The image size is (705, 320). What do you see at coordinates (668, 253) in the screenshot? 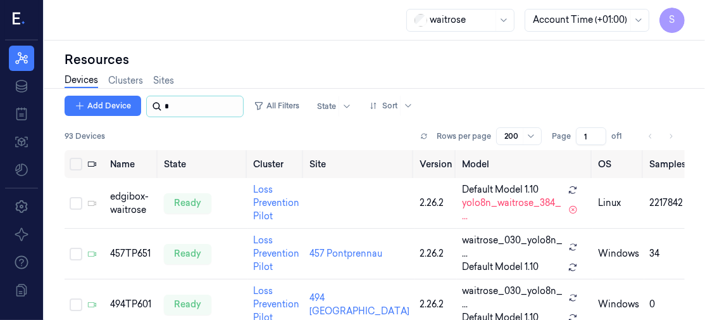
I see `div: 34` at bounding box center [668, 253].